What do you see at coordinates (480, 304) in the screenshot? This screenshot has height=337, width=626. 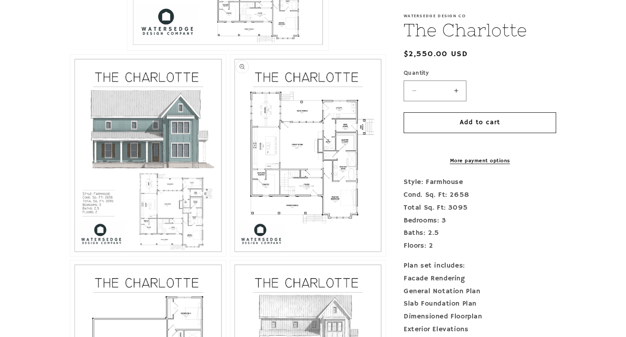 I see `div: Slab Foundation Plan` at bounding box center [480, 304].